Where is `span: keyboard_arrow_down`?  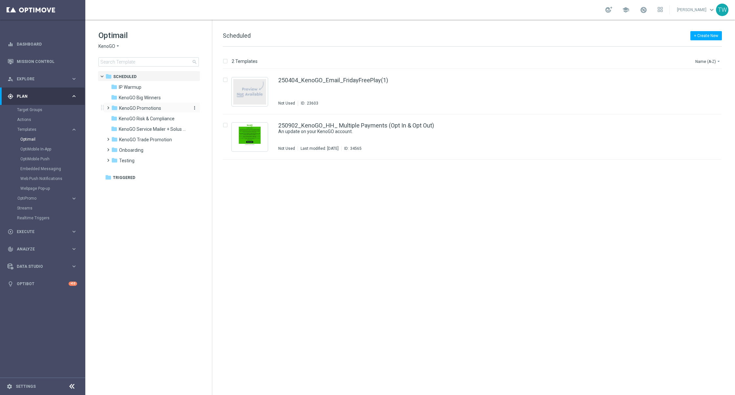 span: keyboard_arrow_down is located at coordinates (711, 10).